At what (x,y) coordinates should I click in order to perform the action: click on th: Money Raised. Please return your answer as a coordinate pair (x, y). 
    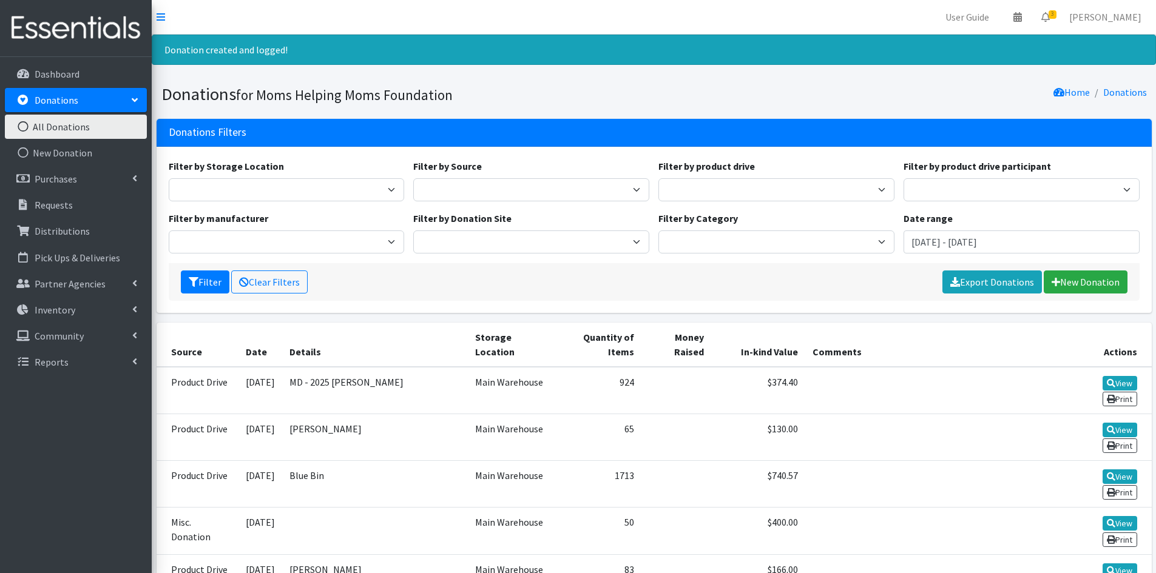
    Looking at the image, I should click on (676, 345).